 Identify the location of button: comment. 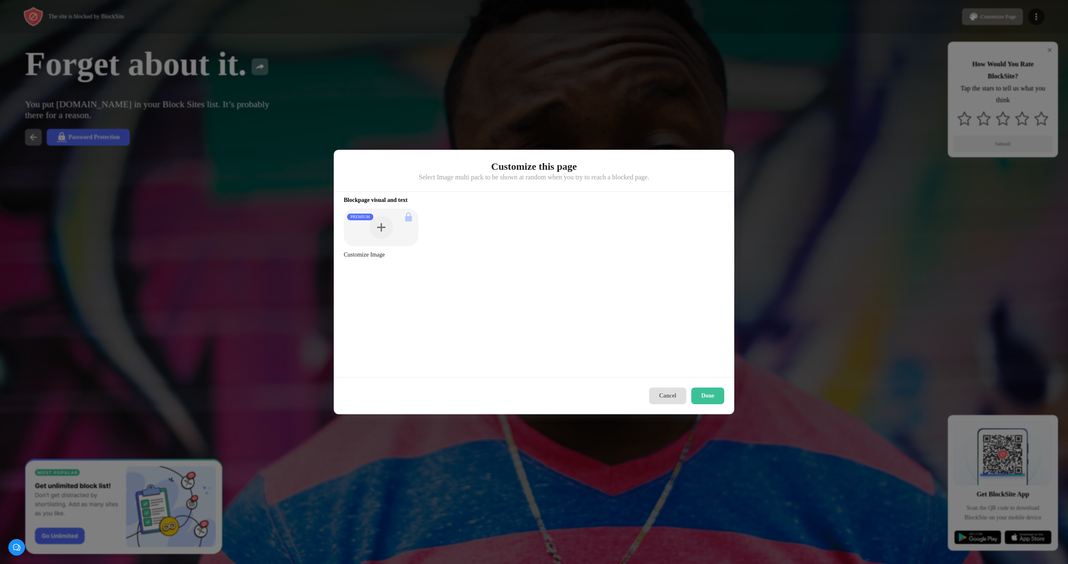
(17, 547).